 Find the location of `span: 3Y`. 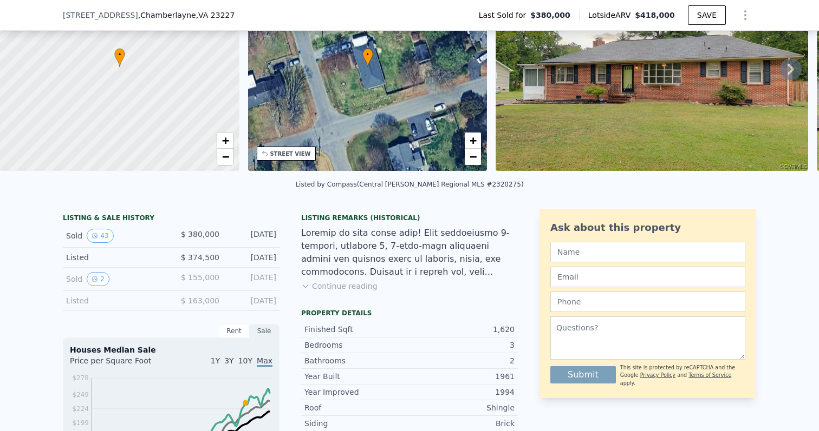

span: 3Y is located at coordinates (228, 361).